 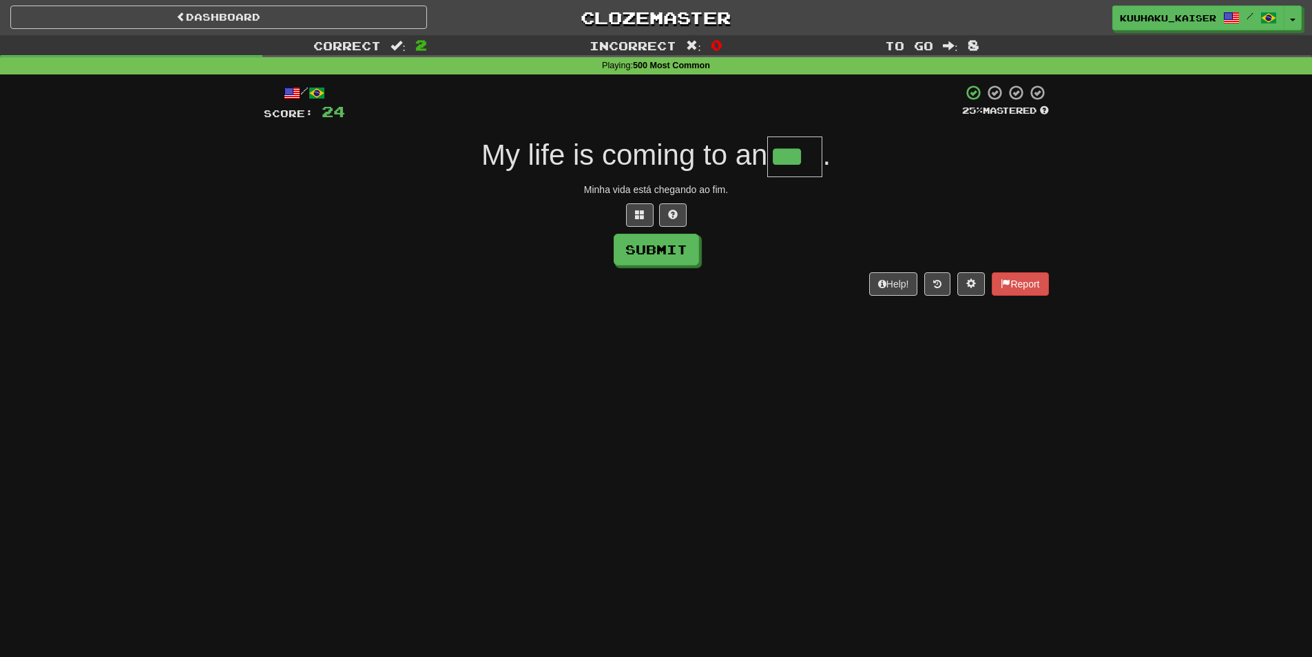 I want to click on a: Dashboard, so click(x=218, y=17).